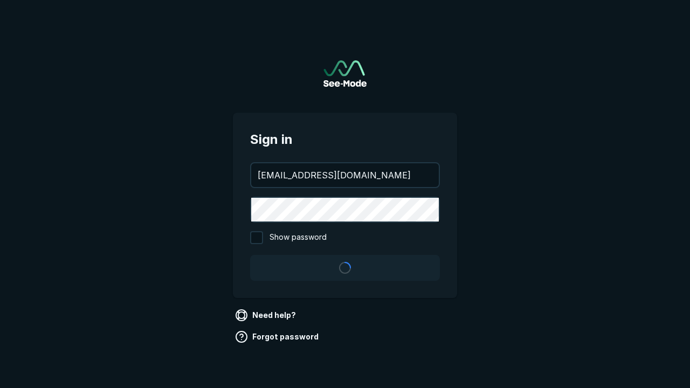  Describe the element at coordinates (345, 175) in the screenshot. I see `input: your@email.com` at that location.